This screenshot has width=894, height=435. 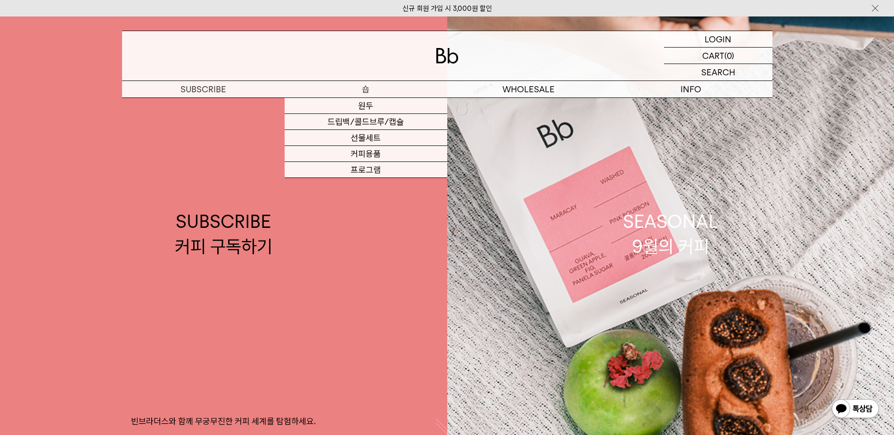 I want to click on a: 프로그램, so click(x=366, y=170).